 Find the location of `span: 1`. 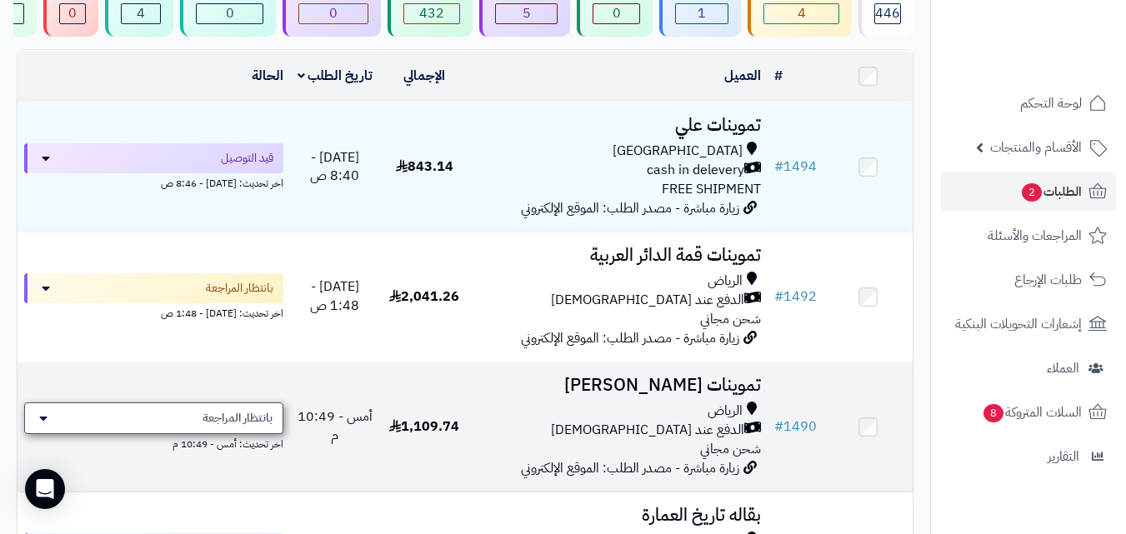

span: 1 is located at coordinates (702, 13).